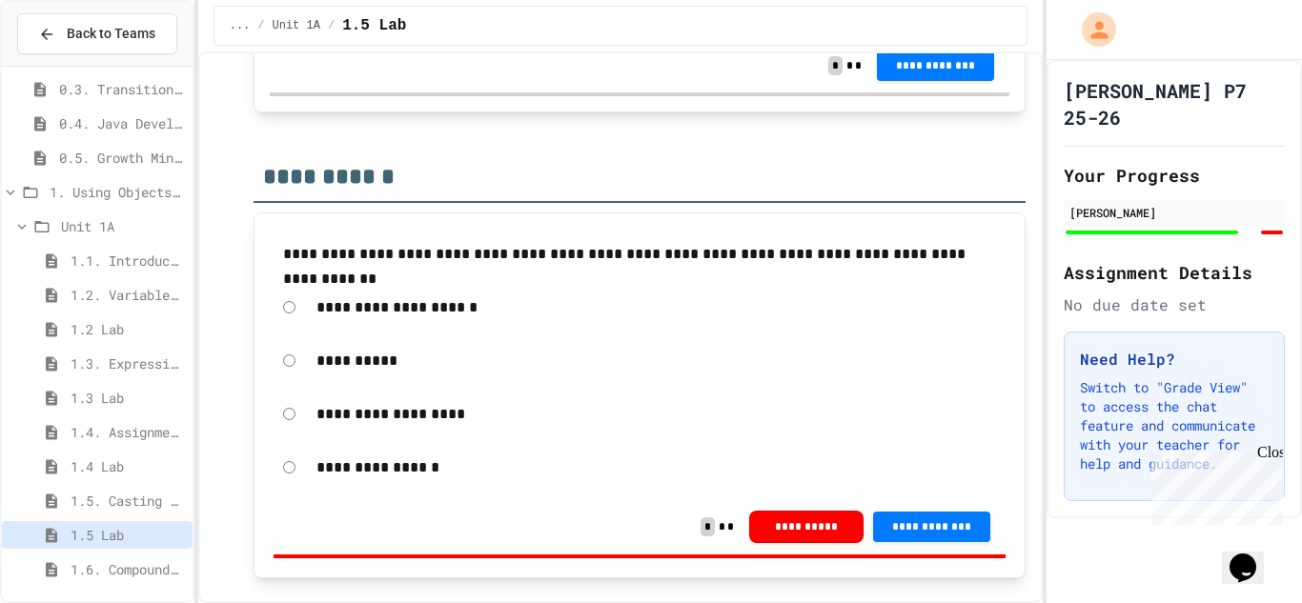 This screenshot has height=603, width=1302. Describe the element at coordinates (128, 260) in the screenshot. I see `span: 1.1. Introduction to Algorithms, Programming, and Compilers` at that location.